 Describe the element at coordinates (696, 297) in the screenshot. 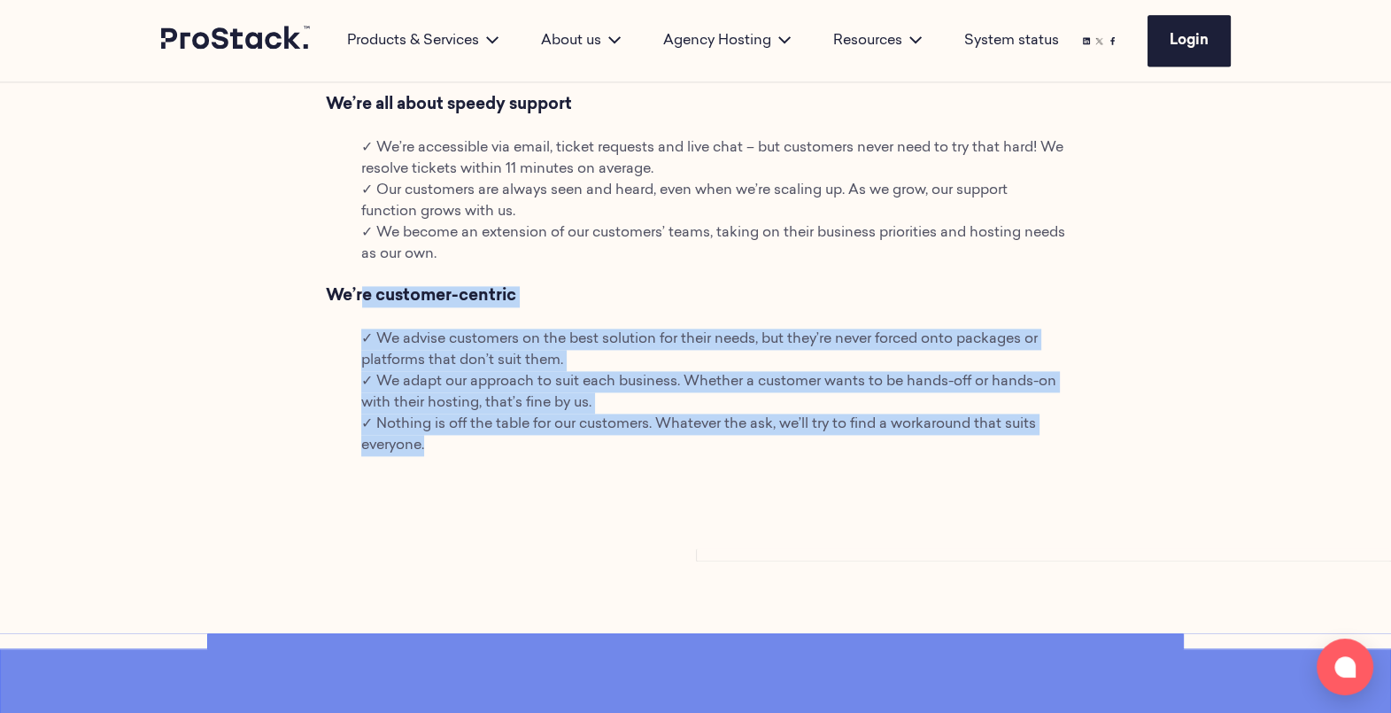

I see `h3: We’re customer-centric` at that location.